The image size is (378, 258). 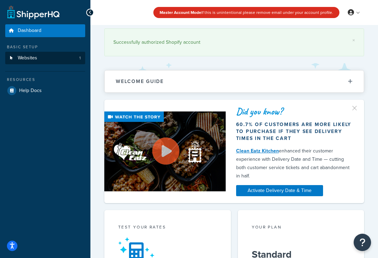 What do you see at coordinates (45, 58) in the screenshot?
I see `li: Websites` at bounding box center [45, 58].